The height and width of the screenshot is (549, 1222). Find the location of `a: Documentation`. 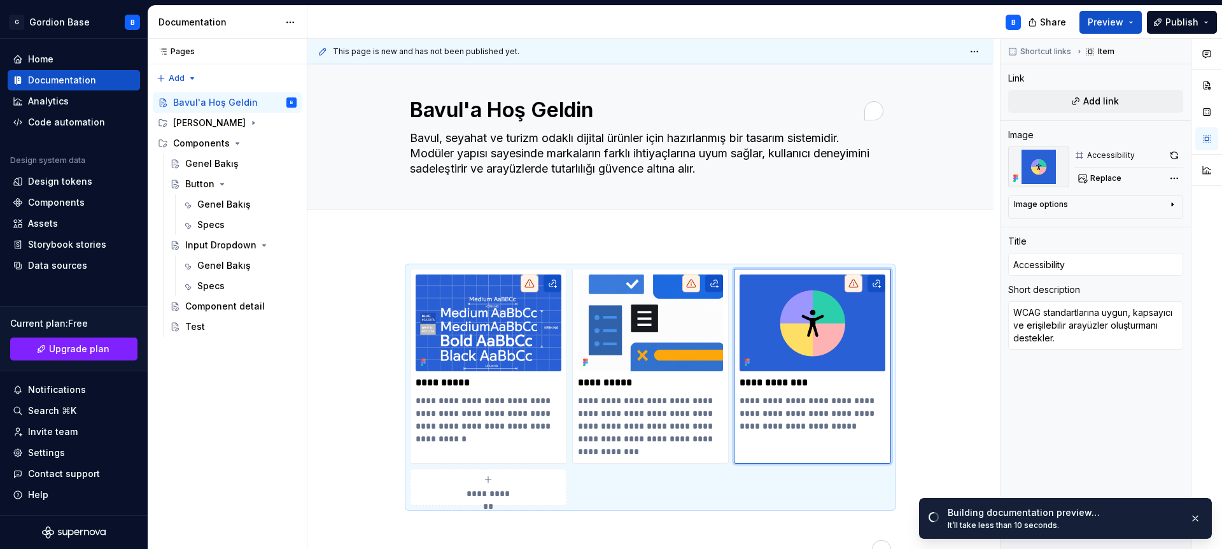

a: Documentation is located at coordinates (74, 80).